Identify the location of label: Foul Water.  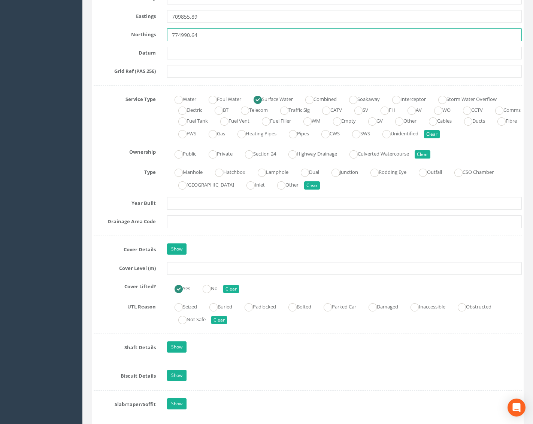
(221, 98).